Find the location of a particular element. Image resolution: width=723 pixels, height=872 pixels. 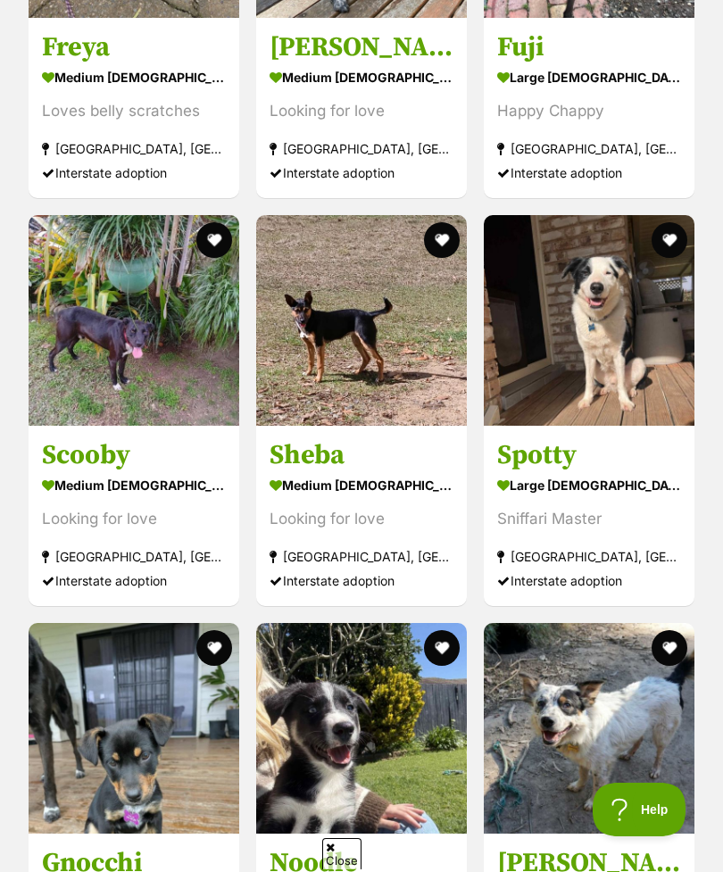

h3: Sheba is located at coordinates (361, 455).